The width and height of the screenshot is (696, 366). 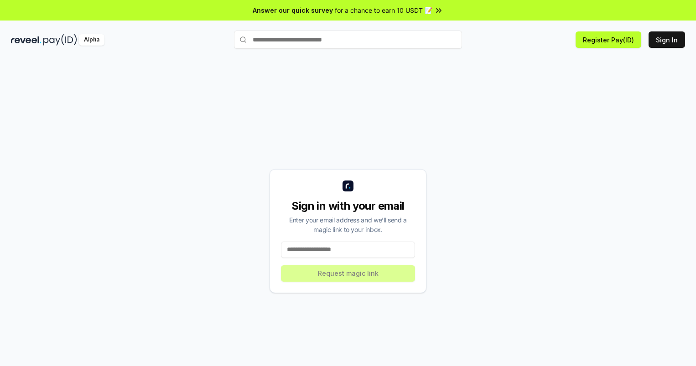 What do you see at coordinates (348, 206) in the screenshot?
I see `div: Sign in with your email` at bounding box center [348, 206].